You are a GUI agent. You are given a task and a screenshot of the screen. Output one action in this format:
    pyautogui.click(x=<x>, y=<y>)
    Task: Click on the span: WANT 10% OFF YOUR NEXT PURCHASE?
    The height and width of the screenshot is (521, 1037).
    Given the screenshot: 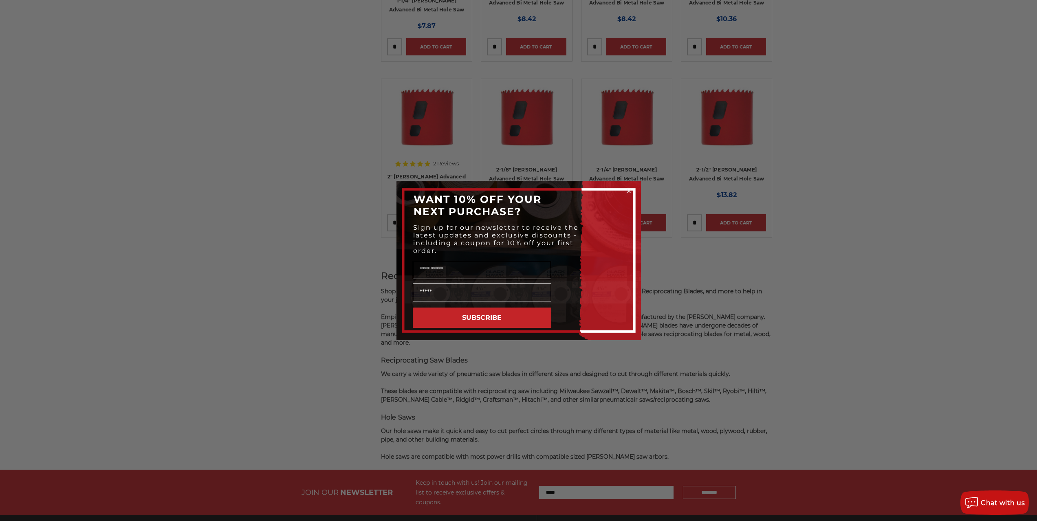 What is the action you would take?
    pyautogui.click(x=478, y=205)
    